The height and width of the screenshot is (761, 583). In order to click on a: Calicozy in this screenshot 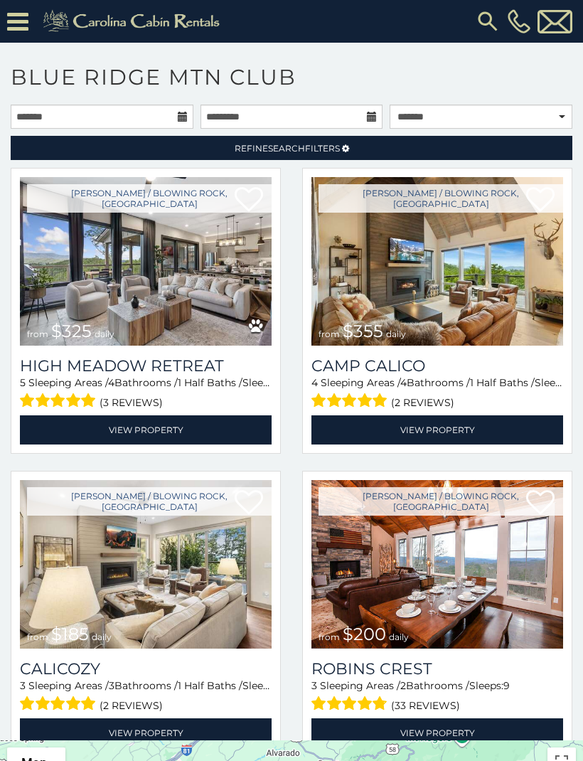, I will do `click(146, 669)`.